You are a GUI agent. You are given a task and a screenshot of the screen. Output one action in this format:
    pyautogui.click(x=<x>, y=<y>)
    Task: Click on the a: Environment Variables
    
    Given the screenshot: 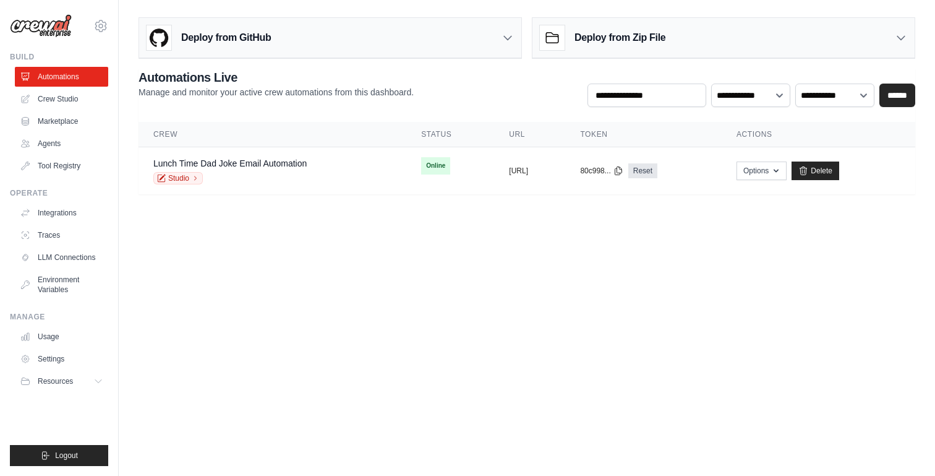 What is the action you would take?
    pyautogui.click(x=61, y=285)
    